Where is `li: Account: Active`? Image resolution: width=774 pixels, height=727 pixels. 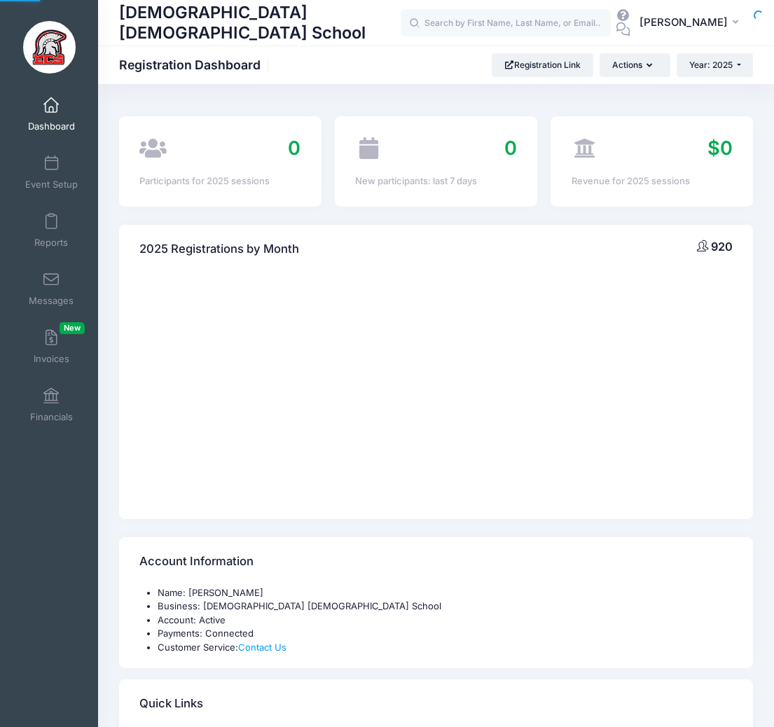 li: Account: Active is located at coordinates (445, 621).